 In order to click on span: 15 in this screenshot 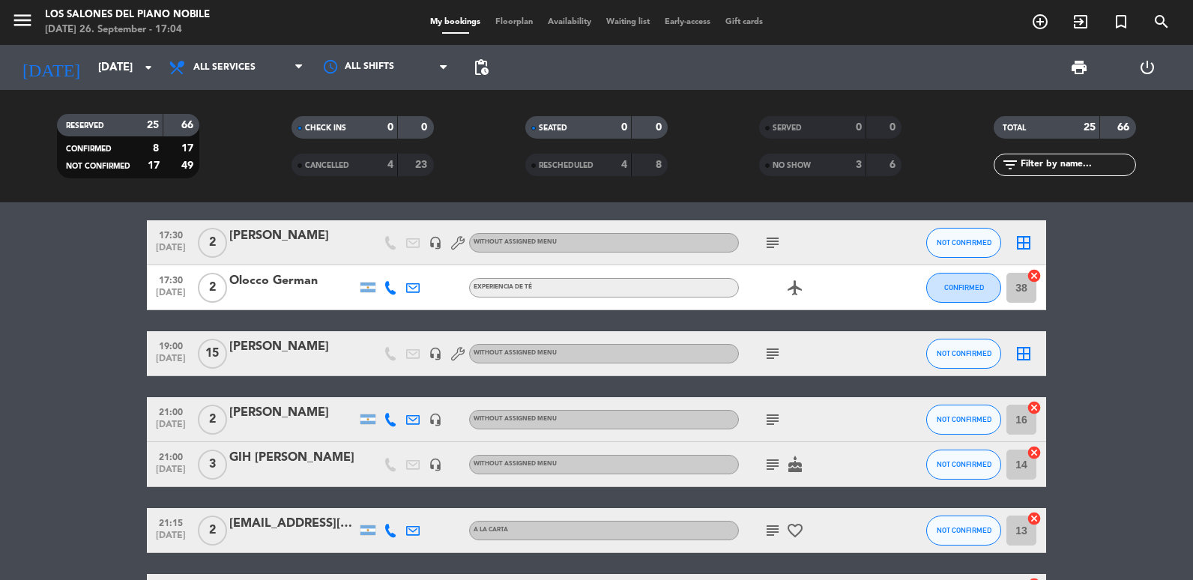, I will do `click(212, 354)`.